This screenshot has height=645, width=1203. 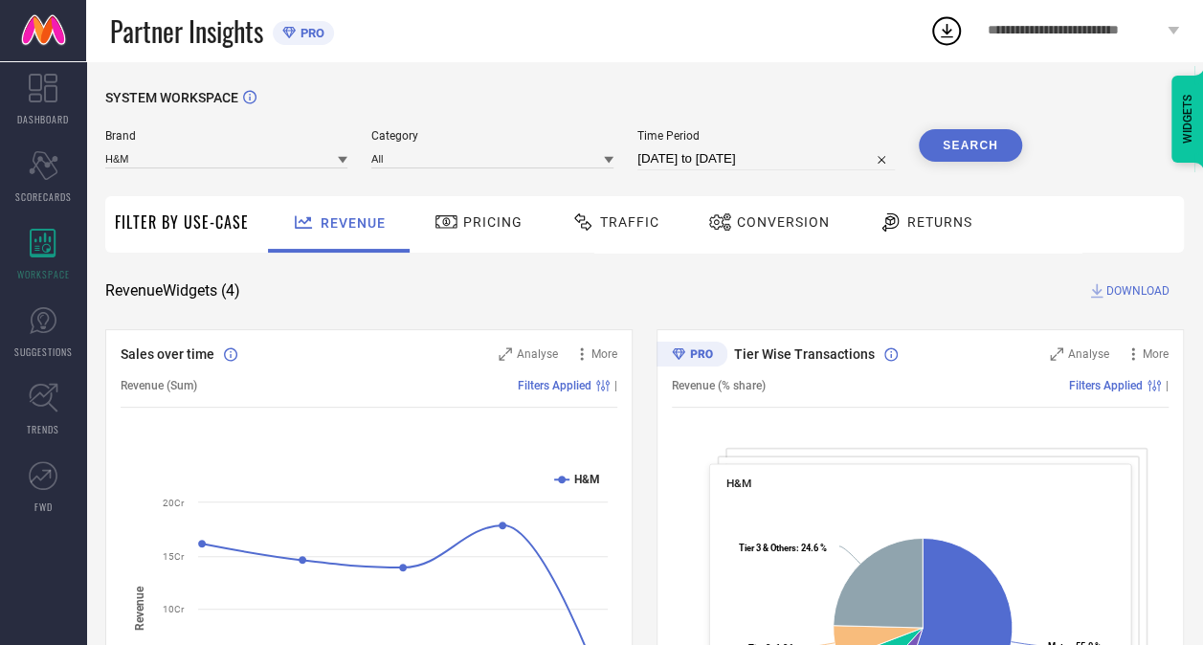 I want to click on span: Revenue, so click(x=353, y=223).